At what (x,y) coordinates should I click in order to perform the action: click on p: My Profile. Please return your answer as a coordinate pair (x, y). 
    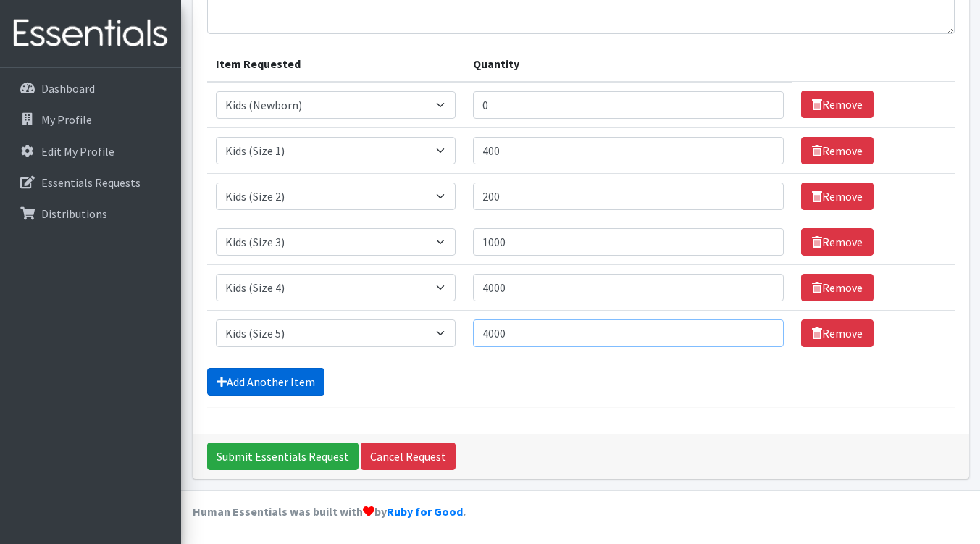
    Looking at the image, I should click on (67, 120).